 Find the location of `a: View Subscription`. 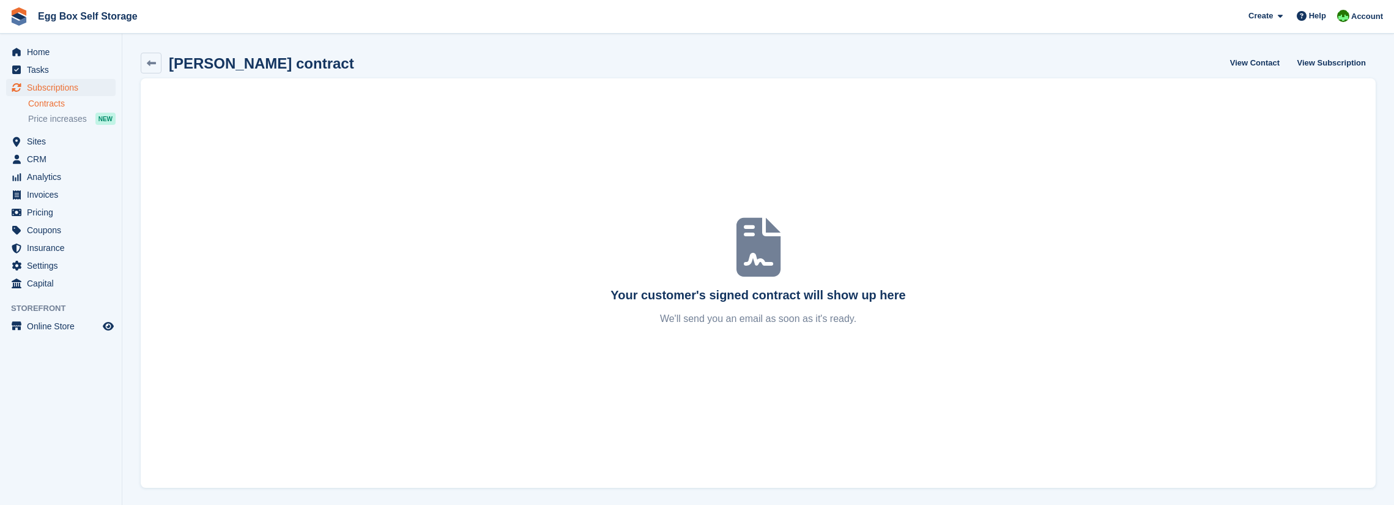

a: View Subscription is located at coordinates (1331, 62).